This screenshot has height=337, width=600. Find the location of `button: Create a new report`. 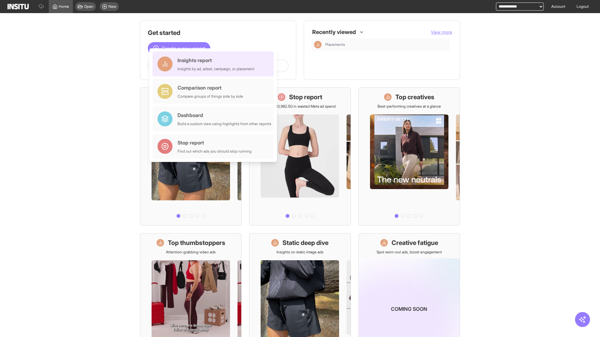

button: Create a new report is located at coordinates (179, 48).